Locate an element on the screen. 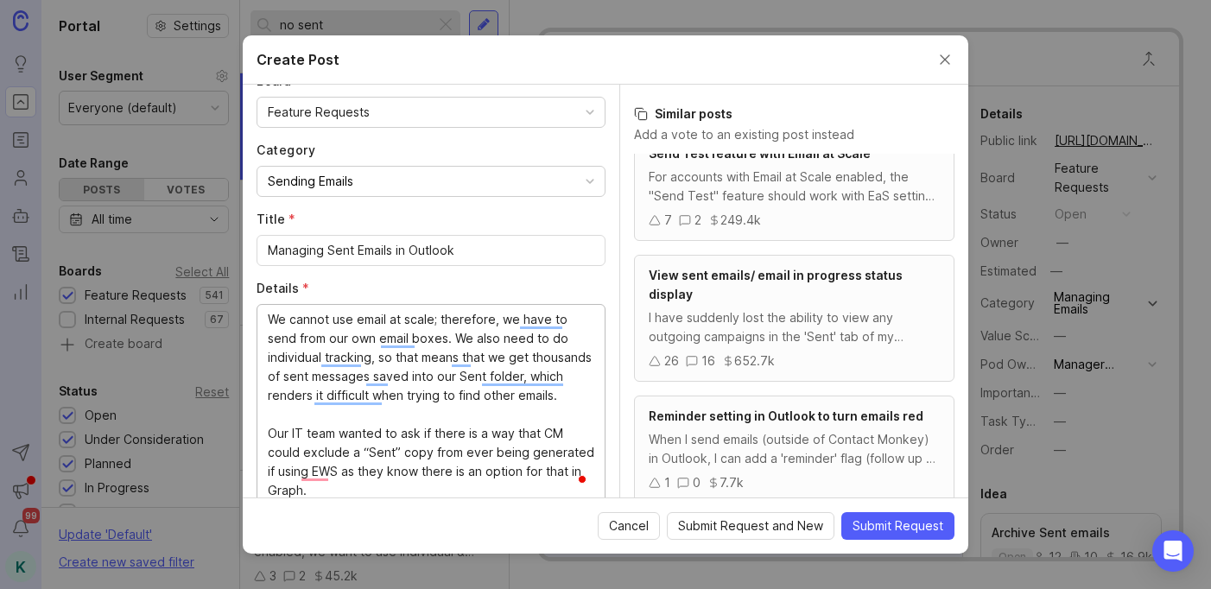 Image resolution: width=1211 pixels, height=589 pixels. div: Feature Requests is located at coordinates (319, 112).